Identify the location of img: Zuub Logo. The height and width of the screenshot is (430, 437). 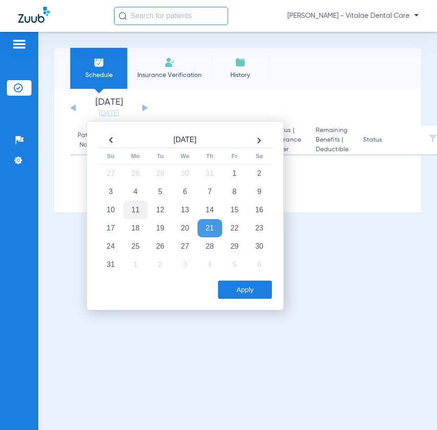
(34, 15).